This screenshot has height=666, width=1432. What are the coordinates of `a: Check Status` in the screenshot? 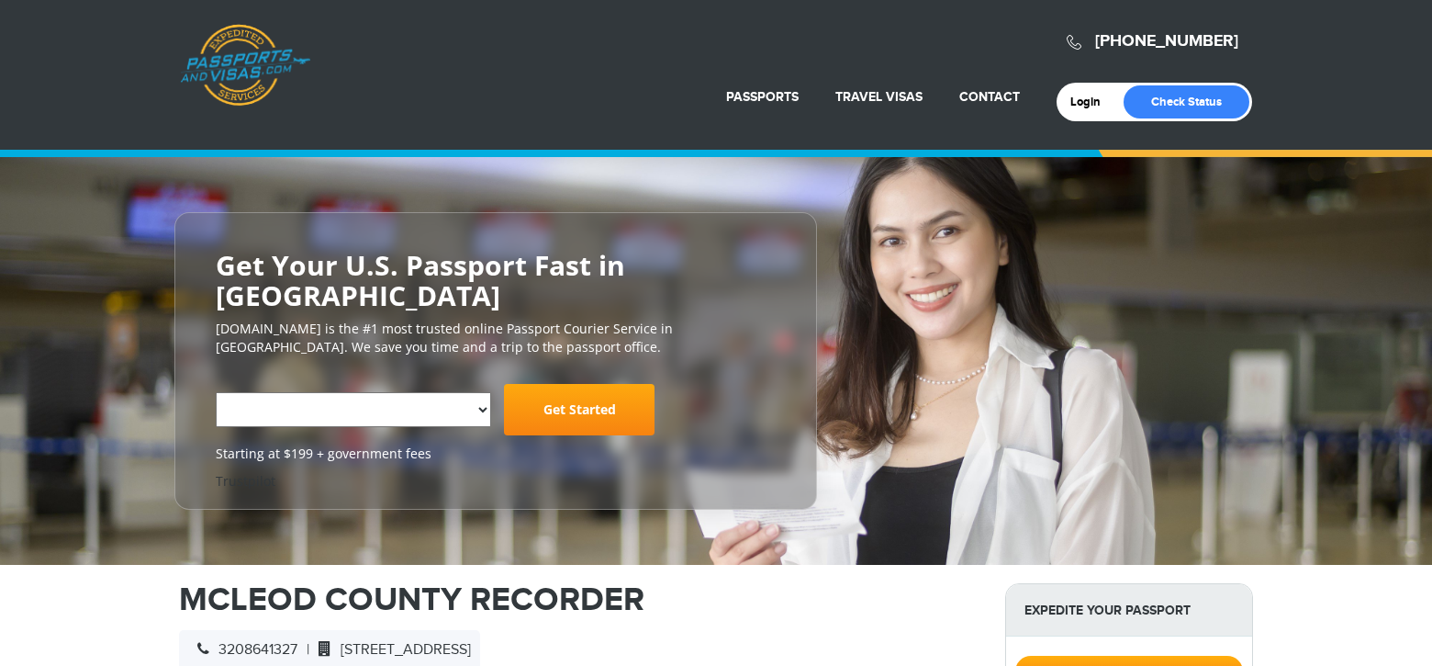 It's located at (1186, 102).